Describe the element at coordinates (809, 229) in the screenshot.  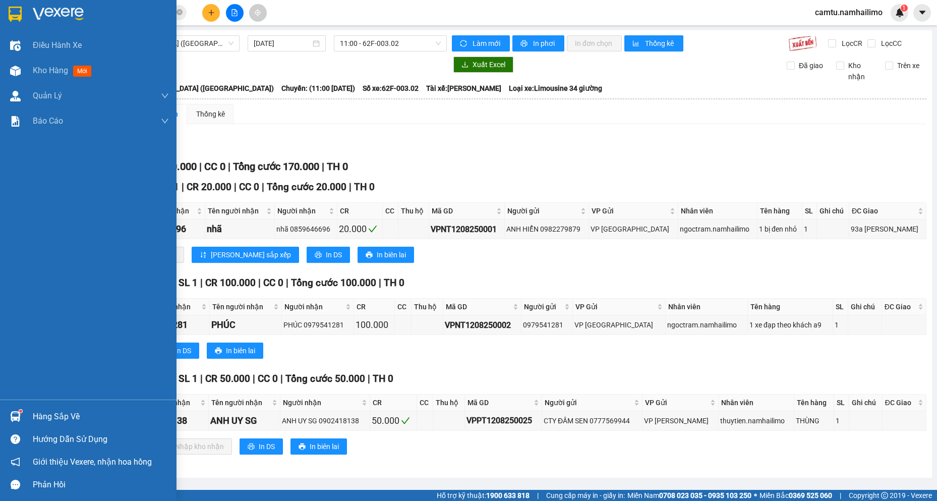
I see `div: 1` at that location.